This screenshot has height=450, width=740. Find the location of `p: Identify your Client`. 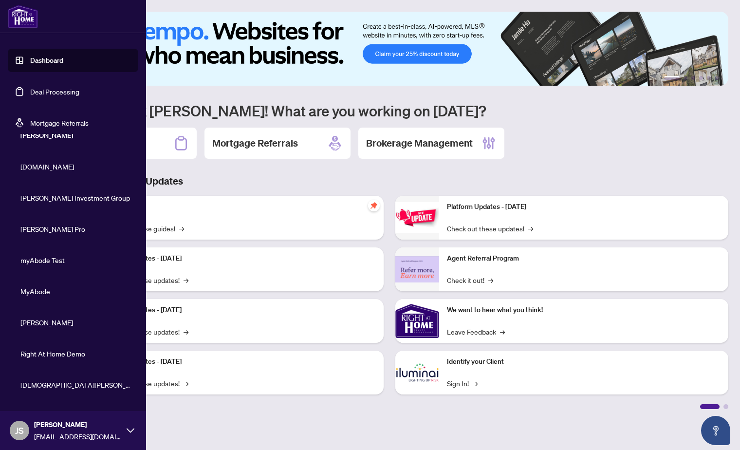

p: Identify your Client is located at coordinates (584, 362).